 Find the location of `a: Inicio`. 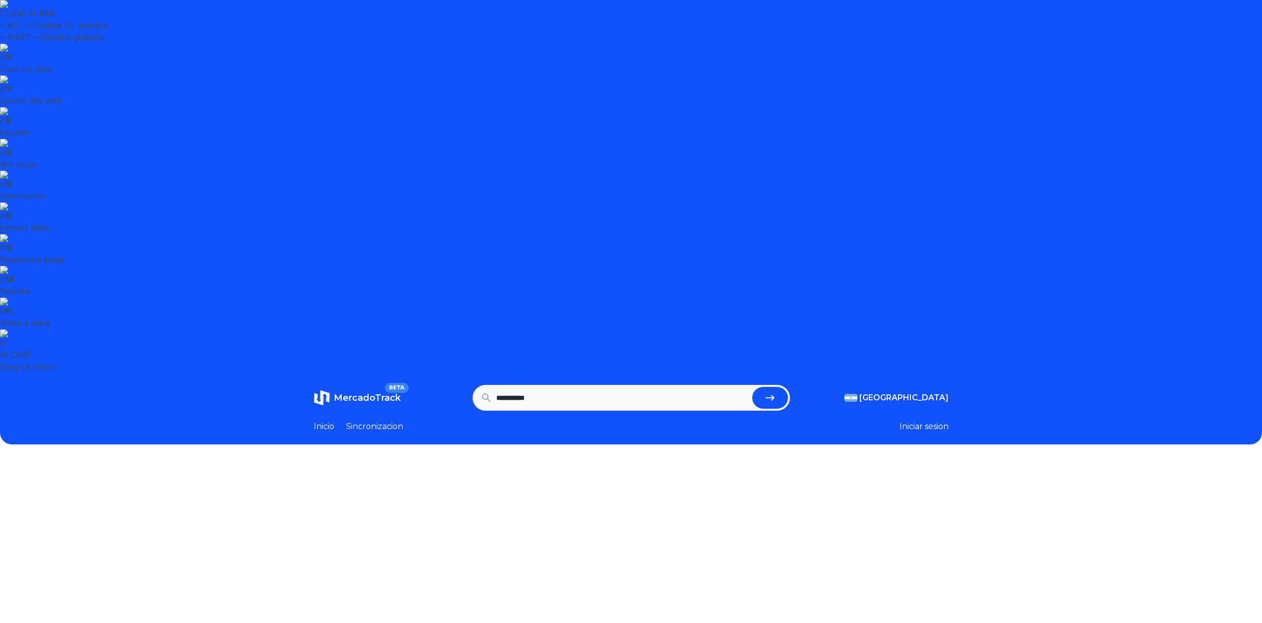

a: Inicio is located at coordinates (324, 427).